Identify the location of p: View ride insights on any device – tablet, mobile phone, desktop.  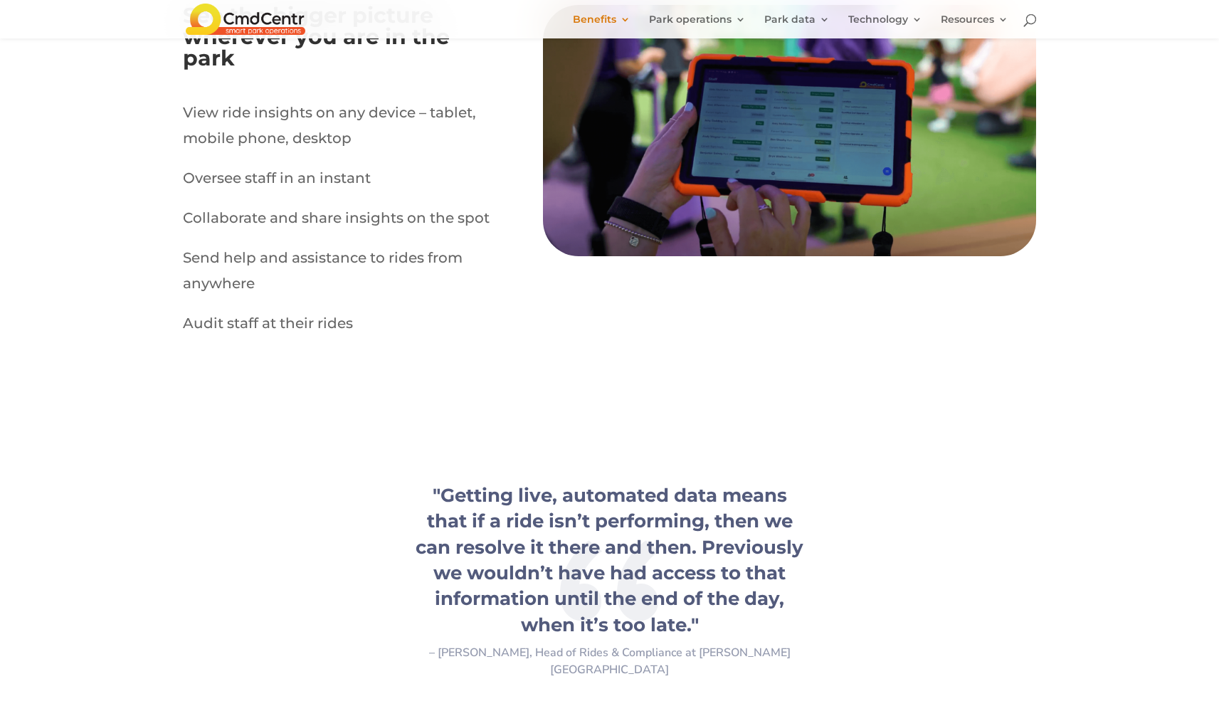
(339, 132).